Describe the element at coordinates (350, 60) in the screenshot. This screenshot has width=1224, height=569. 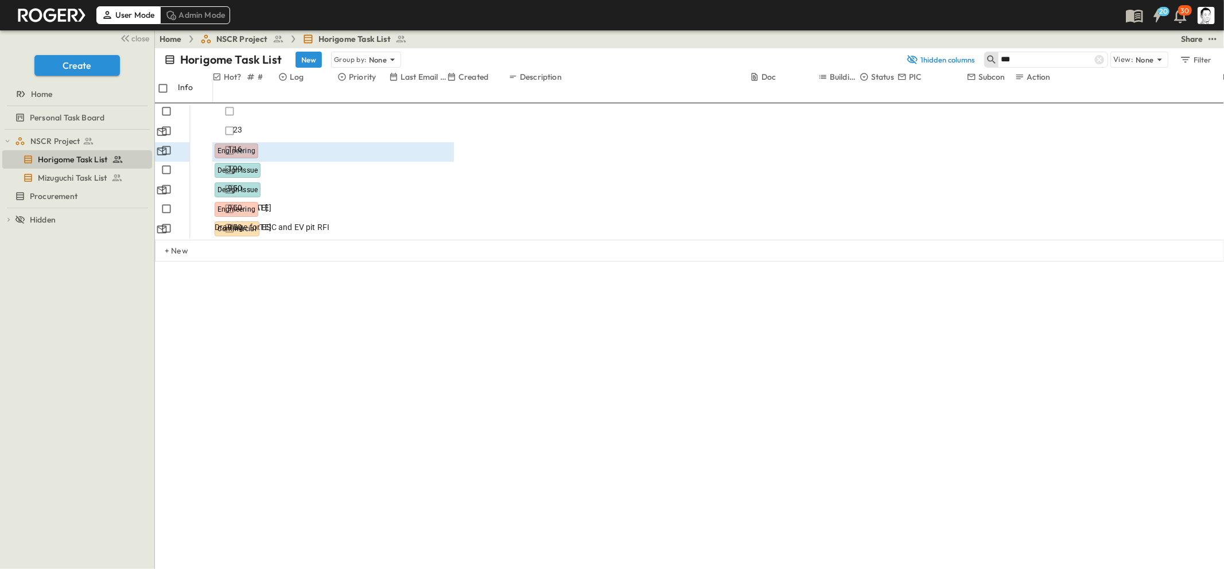
I see `p: Group by:` at that location.